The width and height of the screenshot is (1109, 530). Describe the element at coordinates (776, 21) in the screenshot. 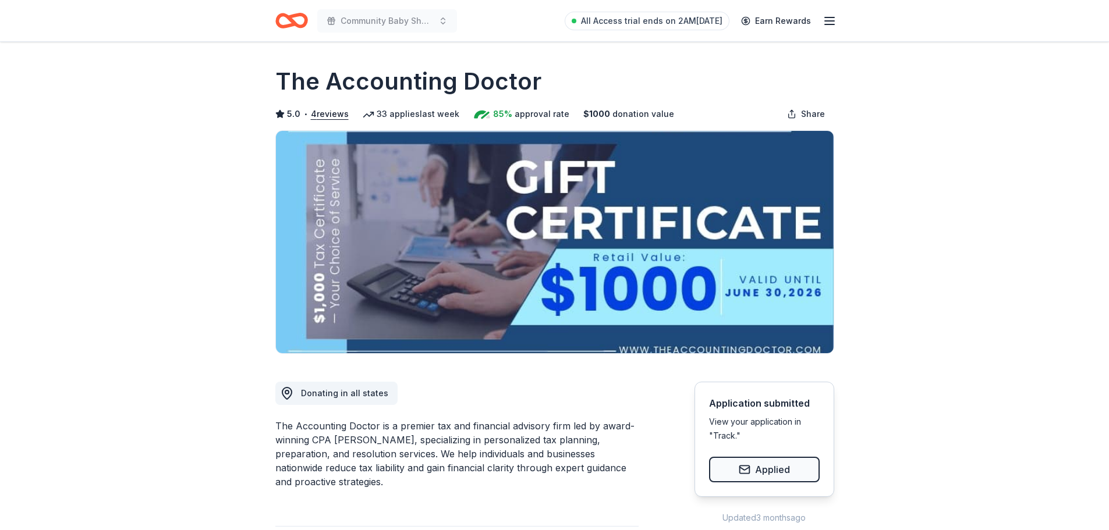

I see `a: Earn Rewards` at that location.